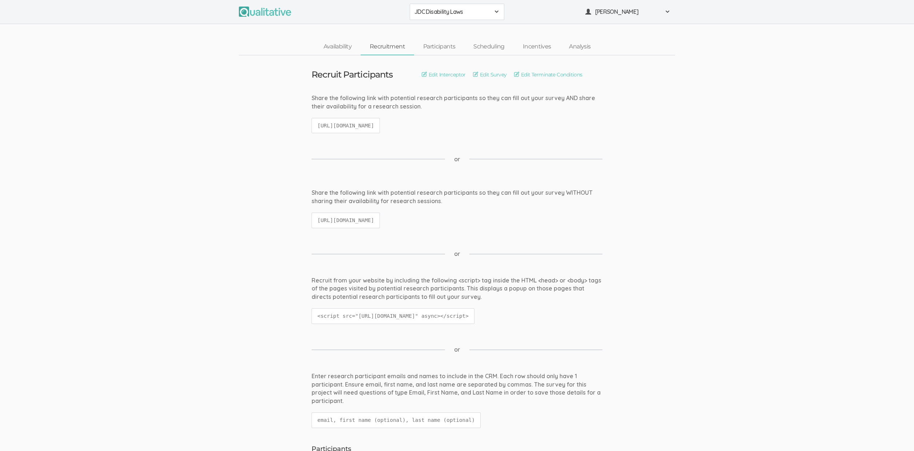 The image size is (914, 451). What do you see at coordinates (396, 420) in the screenshot?
I see `code: email, first name (optional), last name (optional)` at bounding box center [396, 420].